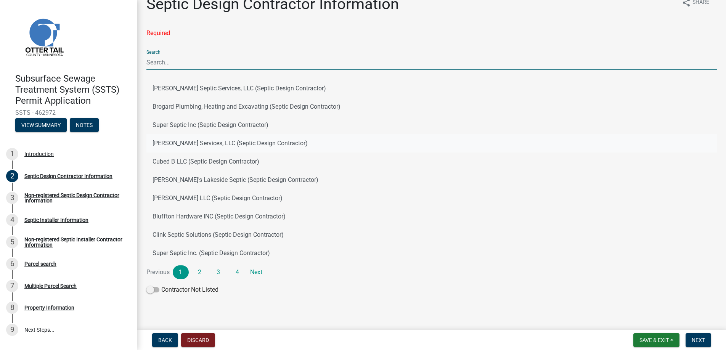  Describe the element at coordinates (84, 125) in the screenshot. I see `button: Notes` at that location.